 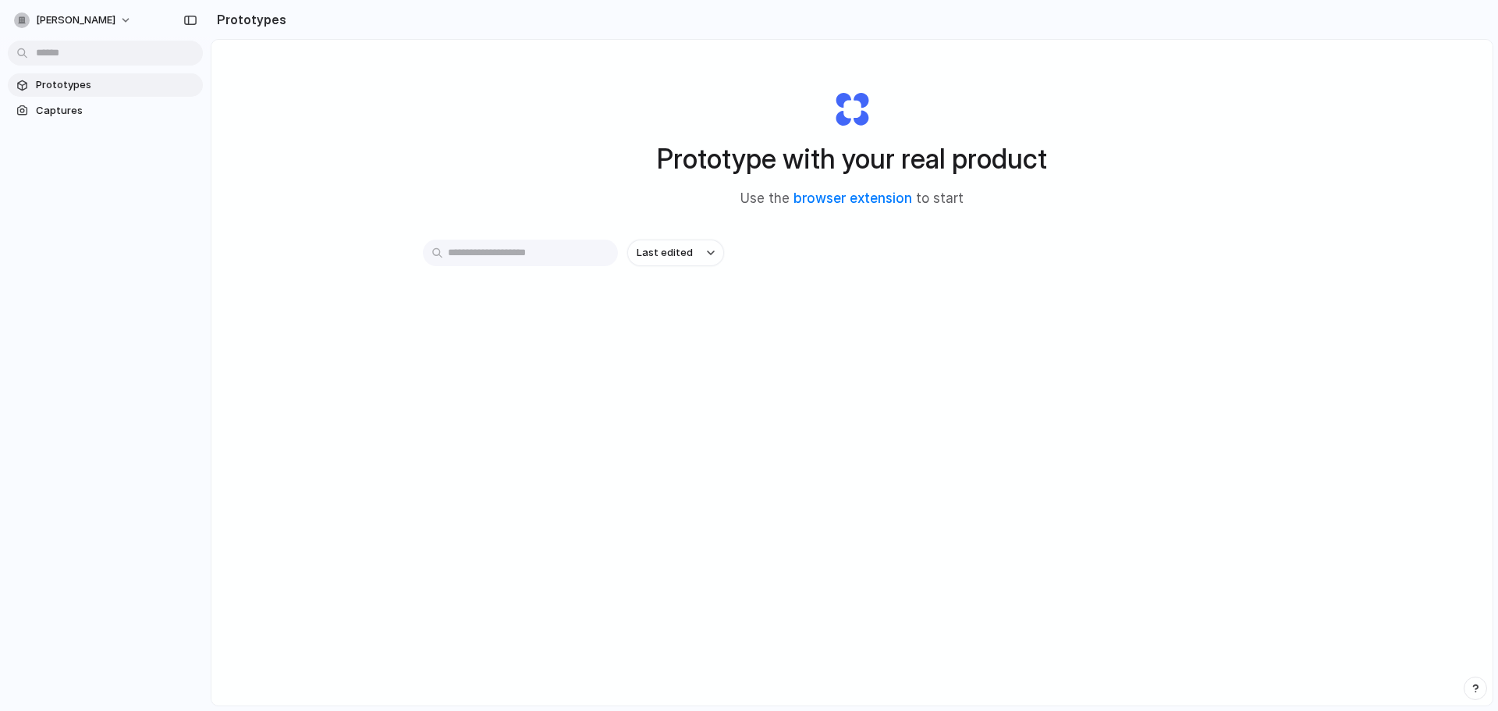 I want to click on span: Prototypes, so click(x=116, y=85).